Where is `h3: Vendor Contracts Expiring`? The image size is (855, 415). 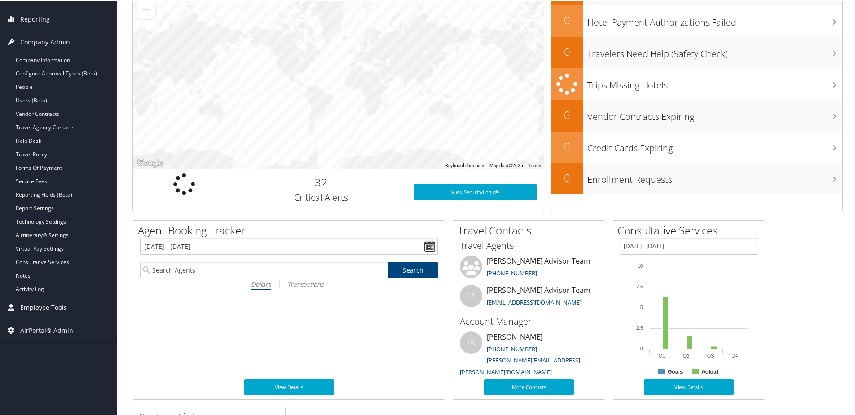 h3: Vendor Contracts Expiring is located at coordinates (715, 114).